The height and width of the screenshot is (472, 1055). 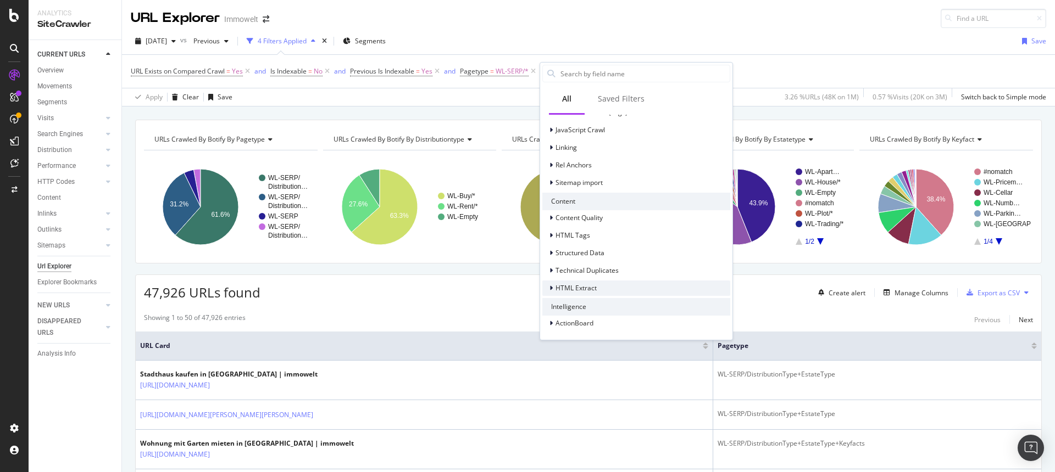 What do you see at coordinates (364, 41) in the screenshot?
I see `button: Segments` at bounding box center [364, 41].